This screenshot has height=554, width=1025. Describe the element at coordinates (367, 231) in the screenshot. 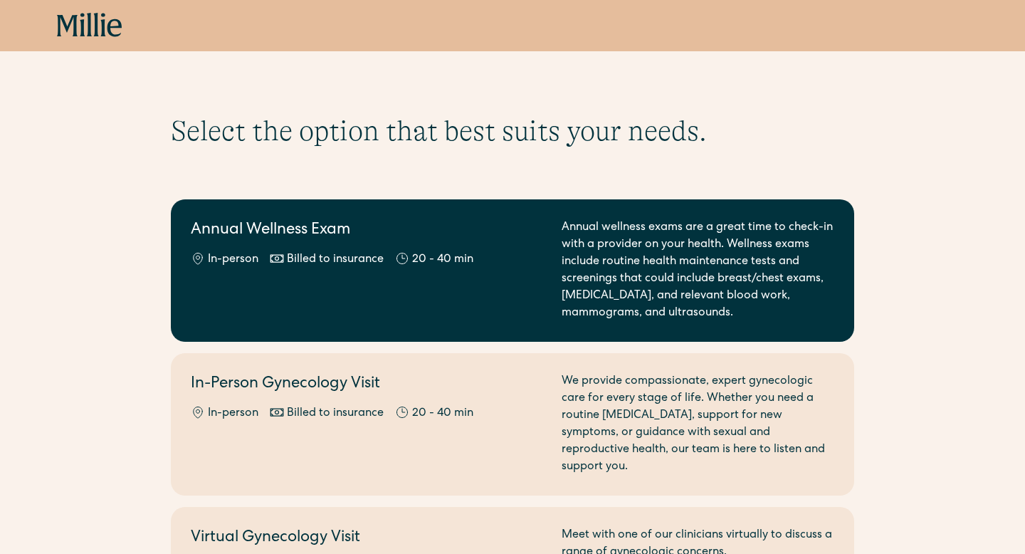

I see `h2: Annual Wellness Exam` at that location.